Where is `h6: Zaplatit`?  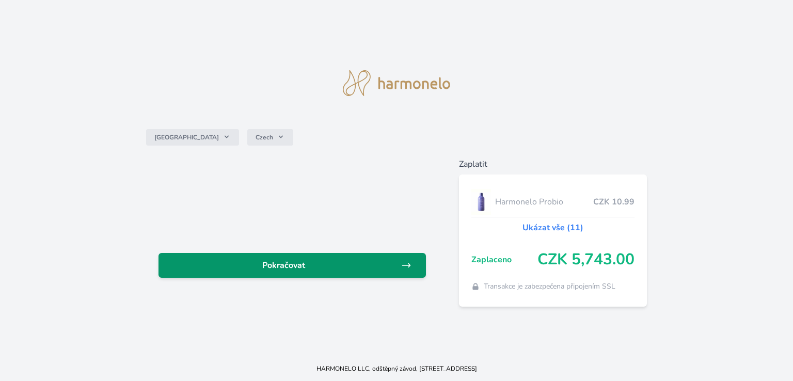
h6: Zaplatit is located at coordinates (553, 164).